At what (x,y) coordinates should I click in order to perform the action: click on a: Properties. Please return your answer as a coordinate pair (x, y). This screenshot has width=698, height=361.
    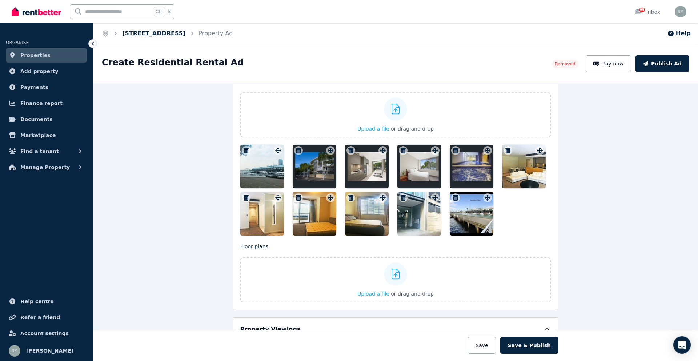
    Looking at the image, I should click on (46, 55).